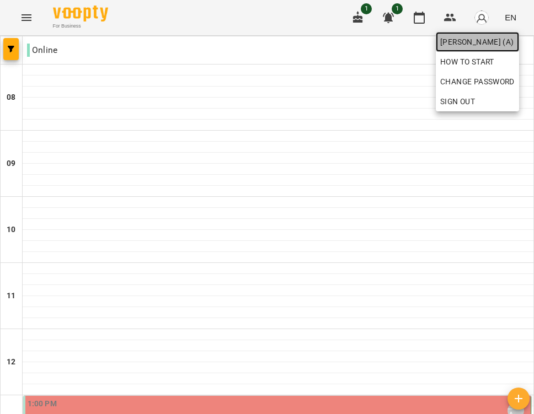 This screenshot has width=534, height=414. I want to click on a: Change Password, so click(477, 82).